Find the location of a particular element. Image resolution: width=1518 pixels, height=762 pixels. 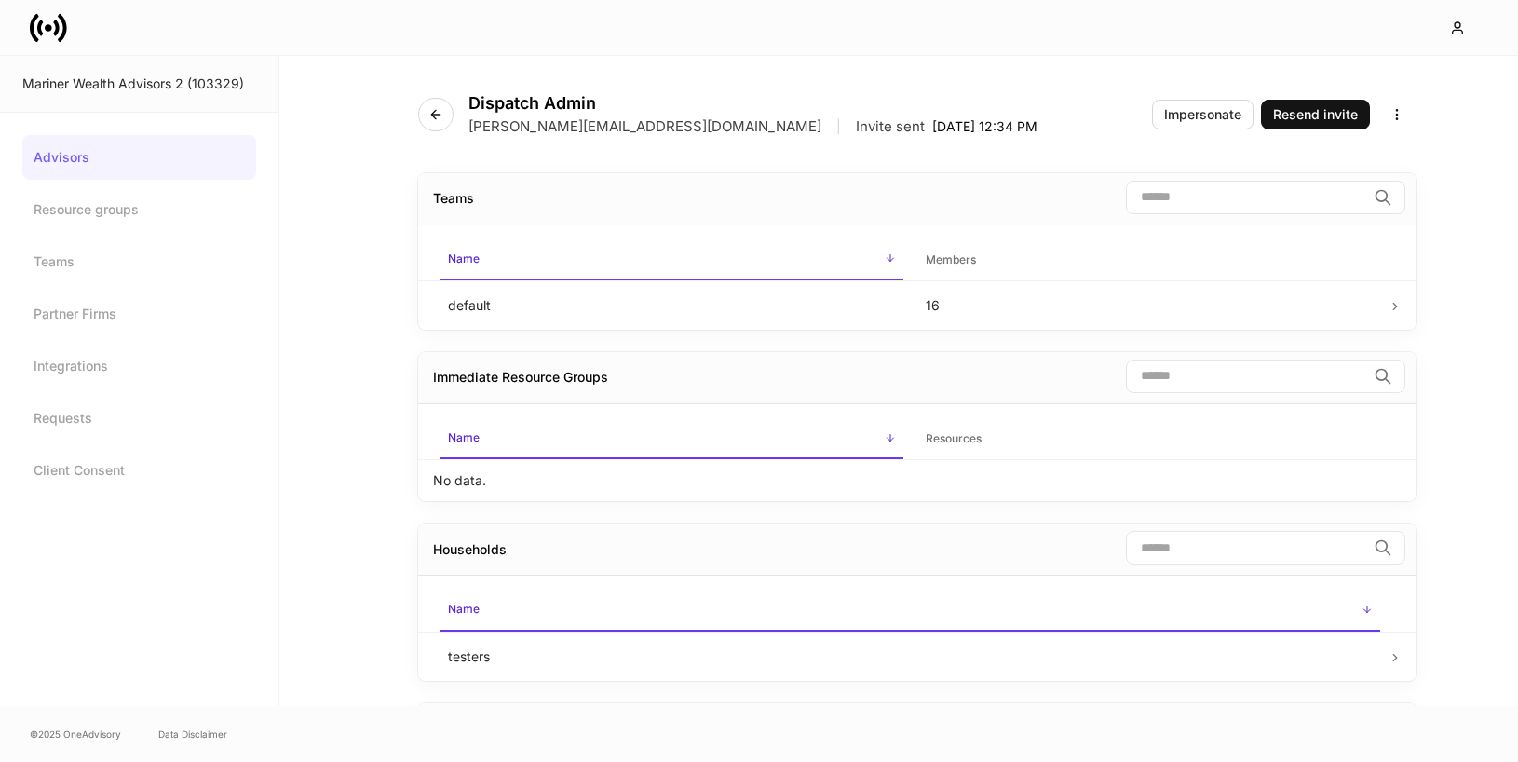

div: Households is located at coordinates (469, 549).